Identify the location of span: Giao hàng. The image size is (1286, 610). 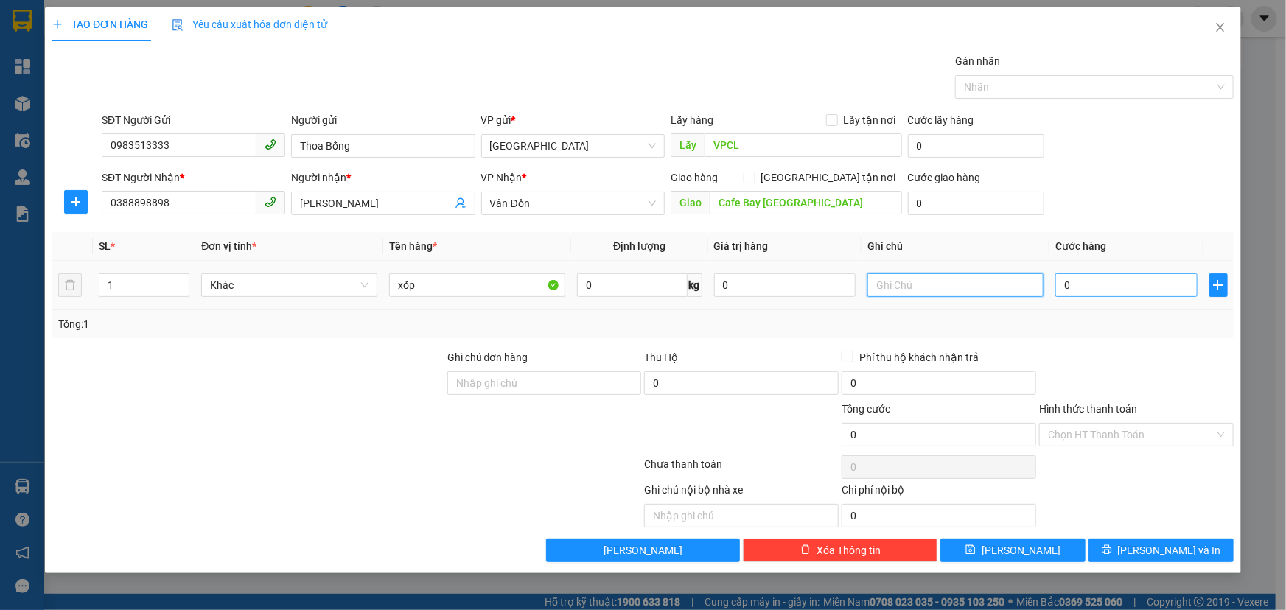
(694, 178).